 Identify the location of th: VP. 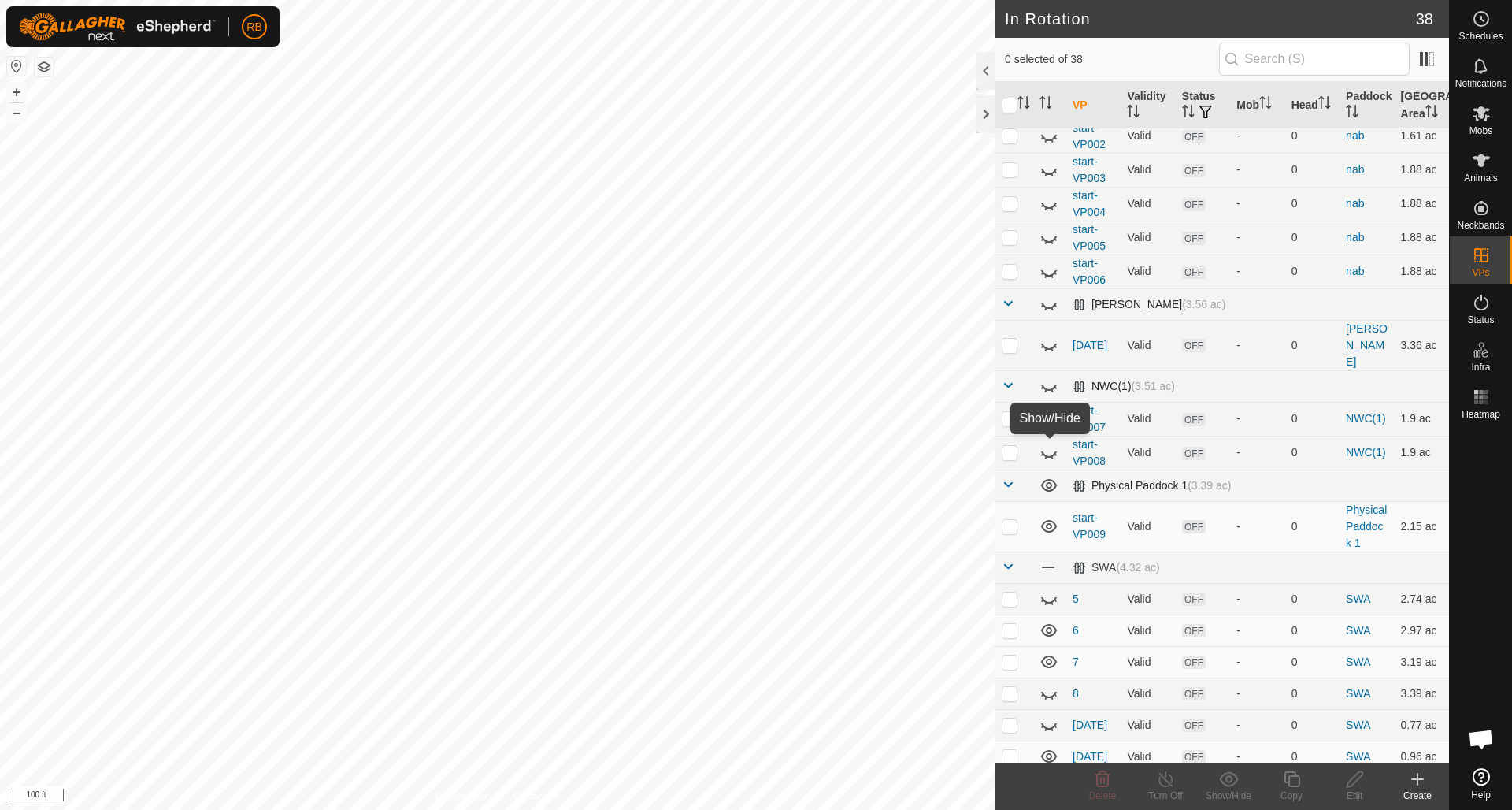
(1093, 105).